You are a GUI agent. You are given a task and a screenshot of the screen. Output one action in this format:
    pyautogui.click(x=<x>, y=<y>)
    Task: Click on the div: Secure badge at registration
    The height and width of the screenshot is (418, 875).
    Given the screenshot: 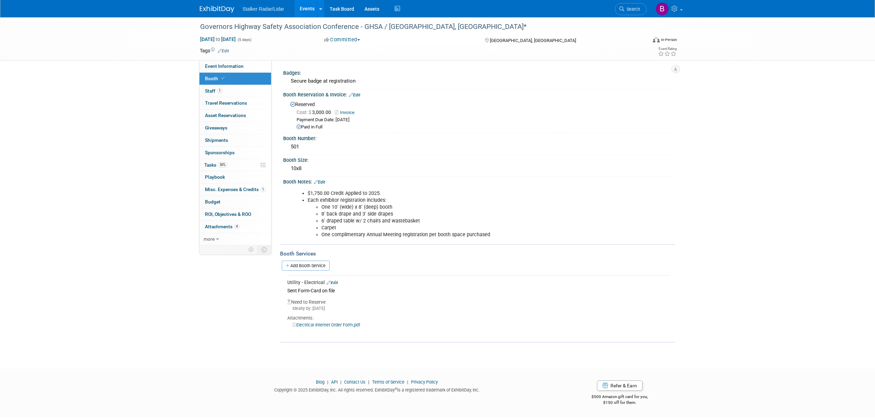 What is the action you would take?
    pyautogui.click(x=479, y=81)
    